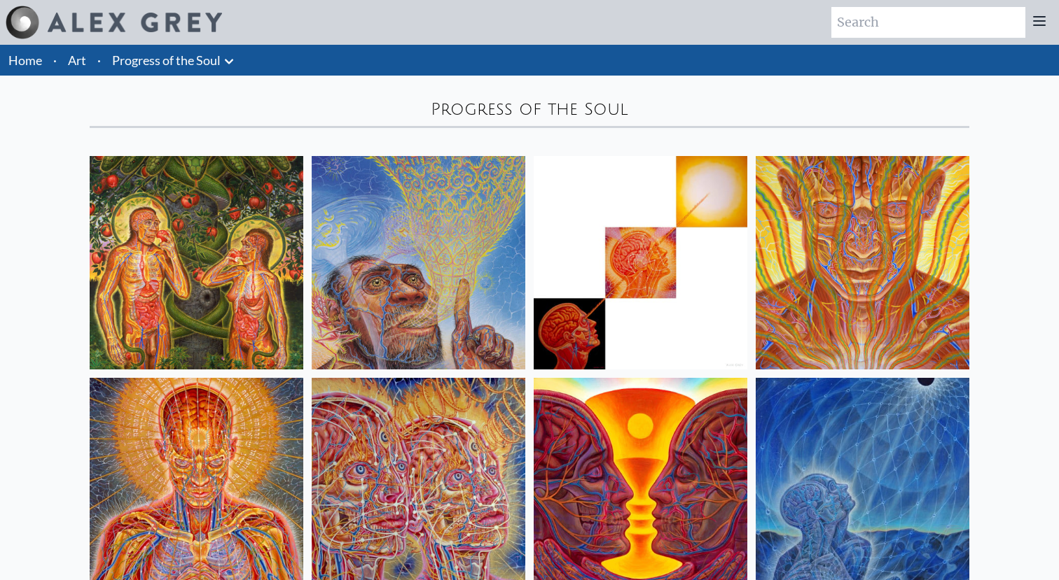 This screenshot has width=1059, height=580. What do you see at coordinates (529, 109) in the screenshot?
I see `div: Progress of the Soul` at bounding box center [529, 109].